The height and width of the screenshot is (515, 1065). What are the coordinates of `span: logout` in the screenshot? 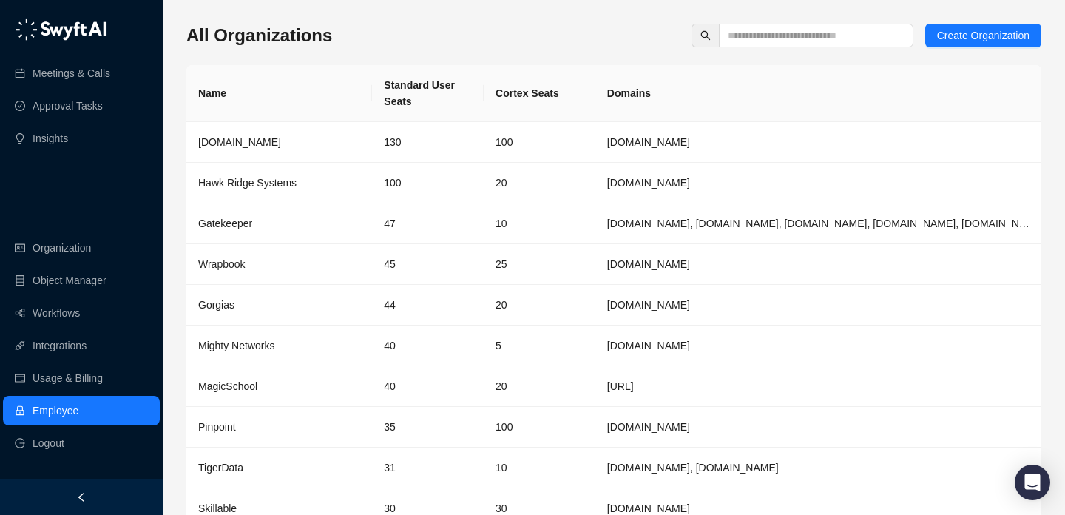 It's located at (20, 443).